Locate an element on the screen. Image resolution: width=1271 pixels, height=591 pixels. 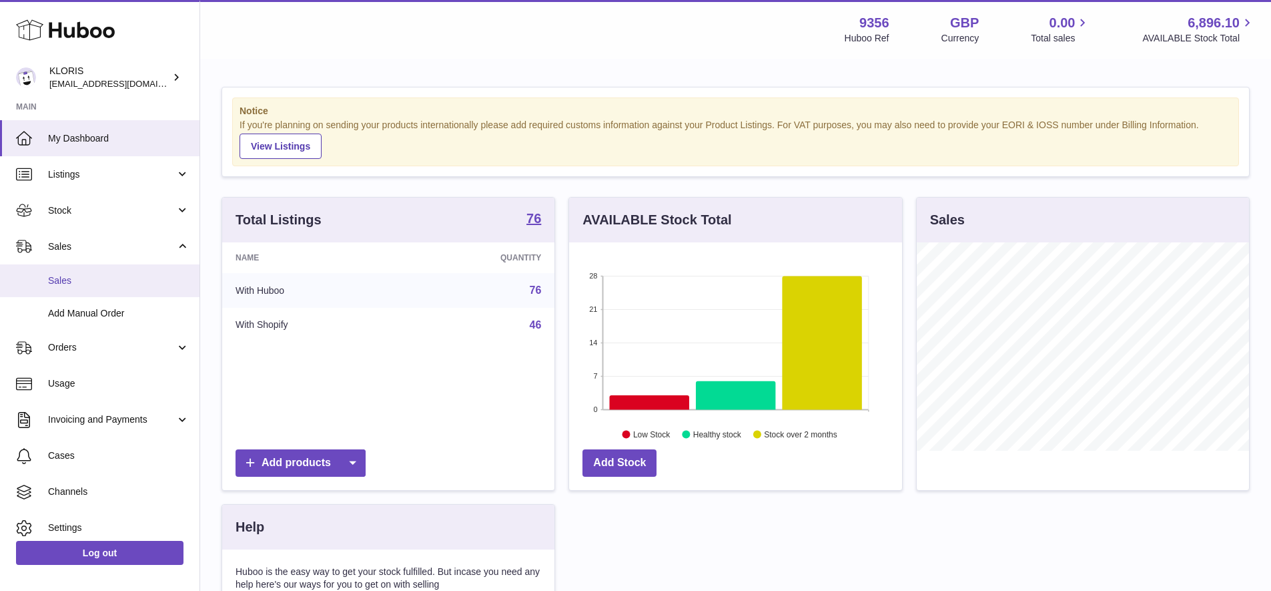
span: Total sales is located at coordinates (1060, 38).